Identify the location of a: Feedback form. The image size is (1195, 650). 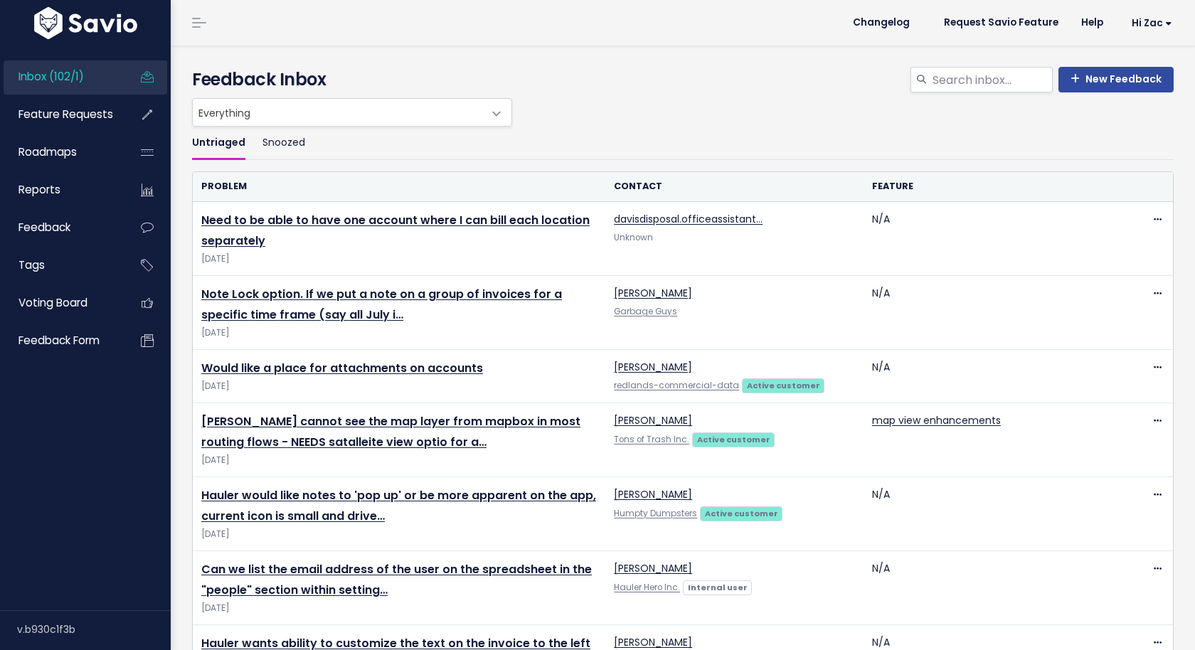
(60, 341).